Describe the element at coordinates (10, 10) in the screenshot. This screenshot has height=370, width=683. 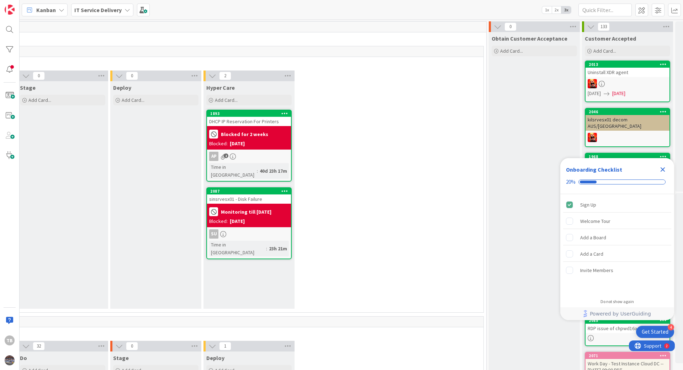
I see `img: Visit kanbanzone.com` at that location.